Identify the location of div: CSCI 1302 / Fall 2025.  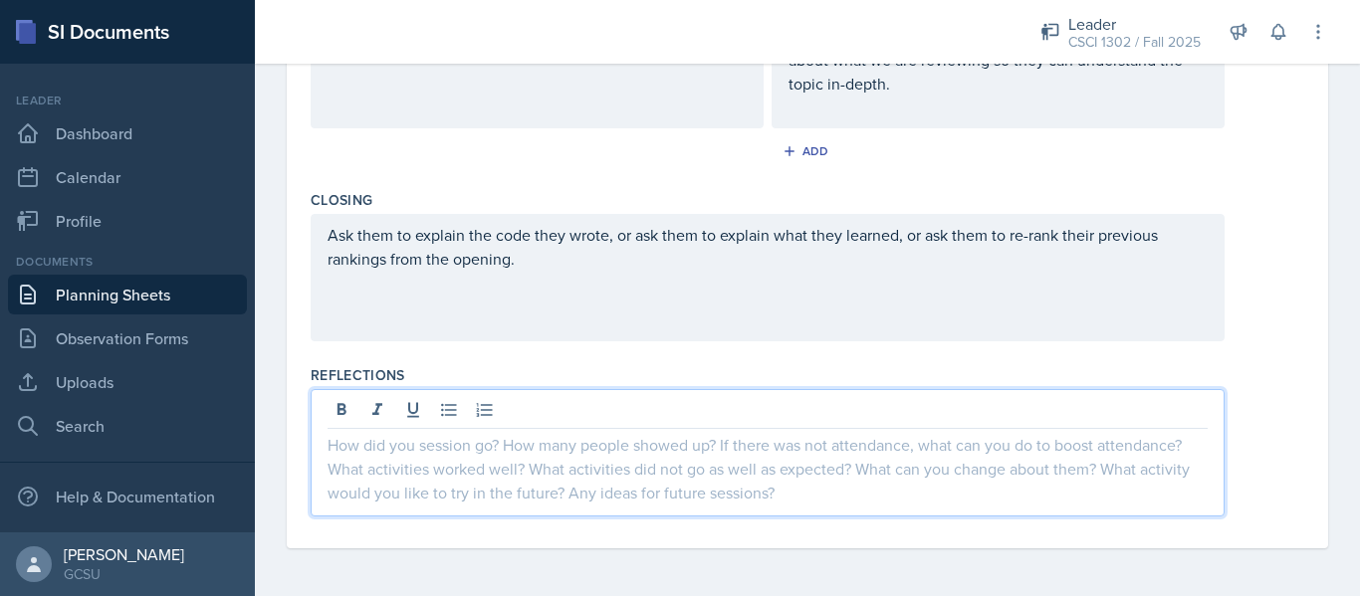
(1134, 42).